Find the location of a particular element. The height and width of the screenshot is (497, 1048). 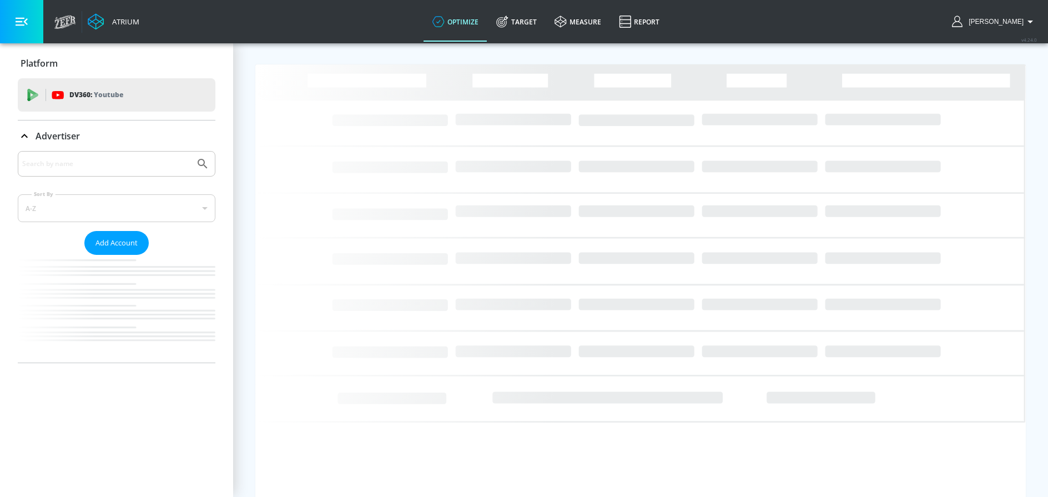

span: v 4.24.0 is located at coordinates (1029, 39).